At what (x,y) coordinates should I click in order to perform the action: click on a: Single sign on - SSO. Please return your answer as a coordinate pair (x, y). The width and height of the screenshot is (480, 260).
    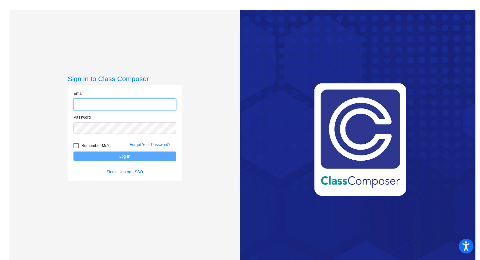
    Looking at the image, I should click on (125, 172).